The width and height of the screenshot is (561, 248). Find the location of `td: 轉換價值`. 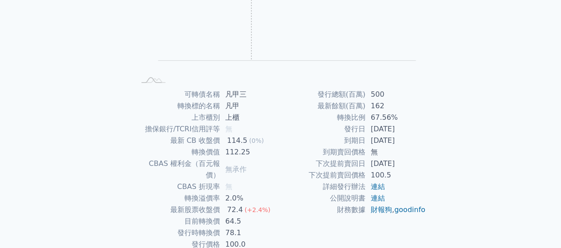

td: 轉換價值 is located at coordinates (177, 152).